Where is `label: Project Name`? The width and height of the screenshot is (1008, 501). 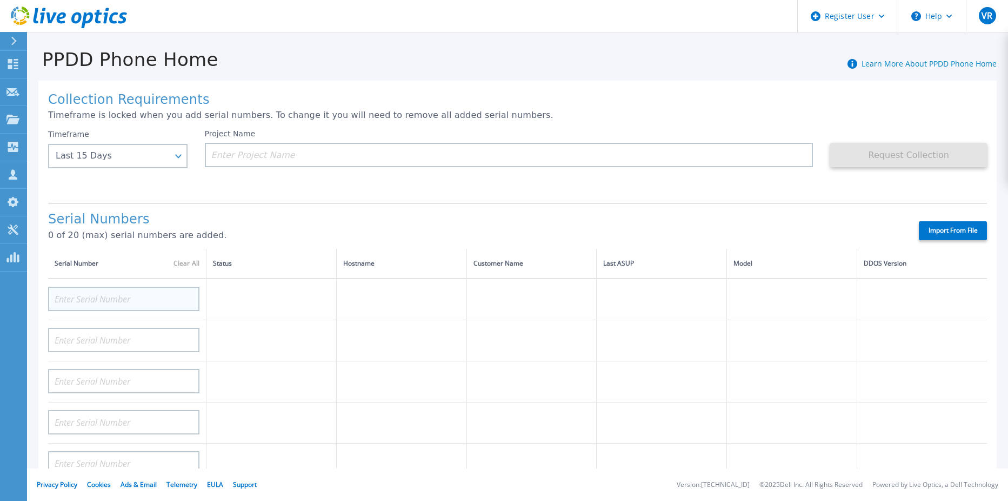
label: Project Name is located at coordinates (230, 134).